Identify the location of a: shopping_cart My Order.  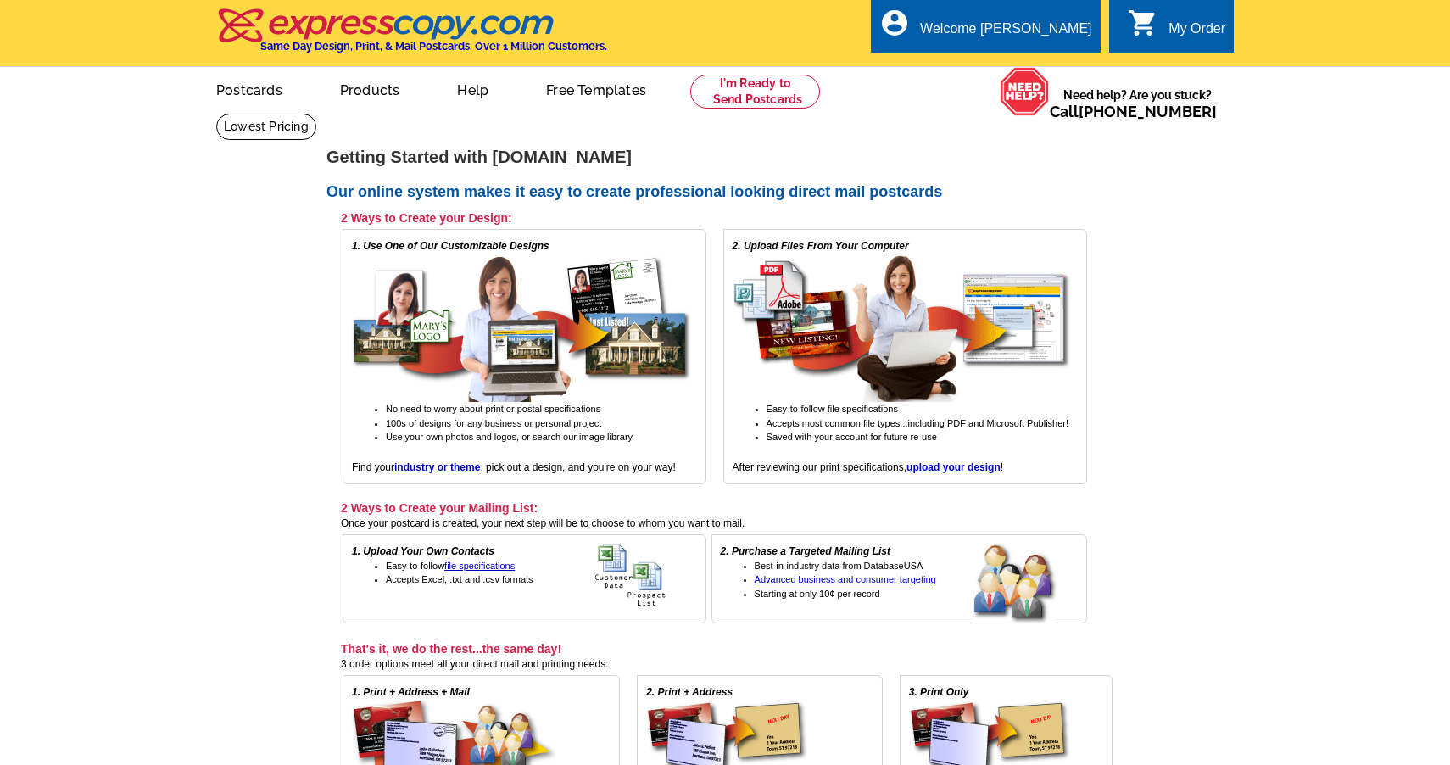
(1176, 29).